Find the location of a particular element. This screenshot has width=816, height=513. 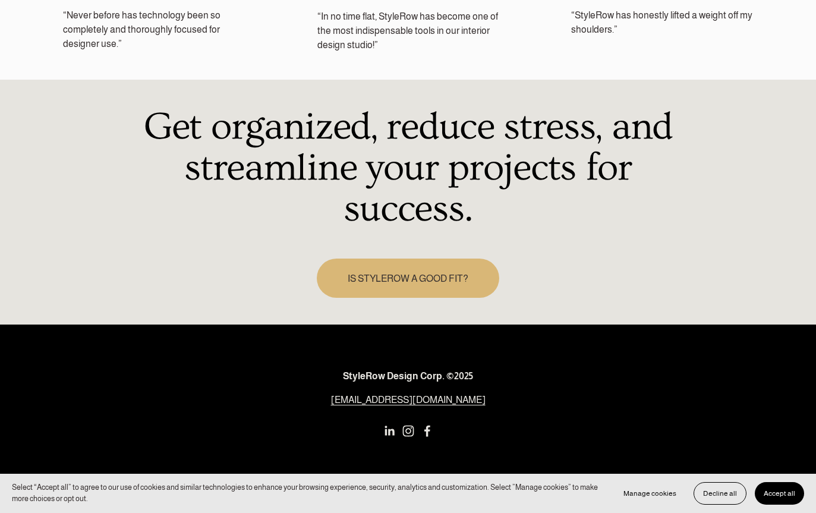

p: Select “Accept all” to agree to our use of cookies and similar technologies to enhance your brows... is located at coordinates (307, 493).